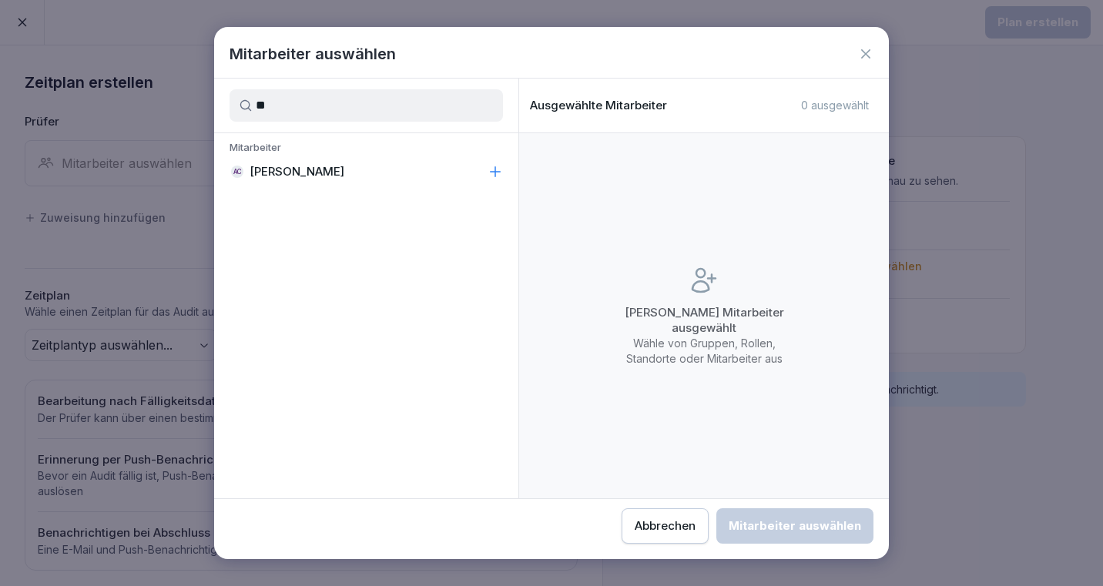 Image resolution: width=1103 pixels, height=586 pixels. What do you see at coordinates (665, 526) in the screenshot?
I see `div: Abbrechen` at bounding box center [665, 526].